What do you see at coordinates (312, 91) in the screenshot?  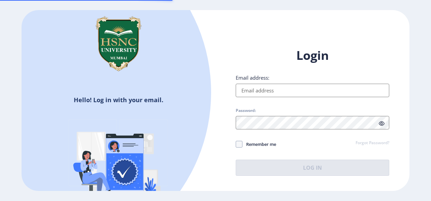 I see `input: Email address` at bounding box center [312, 91].